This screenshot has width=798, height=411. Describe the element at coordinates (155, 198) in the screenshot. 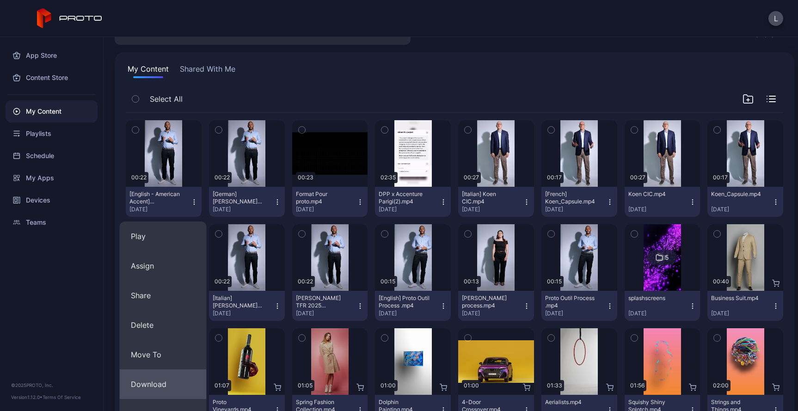

I see `div: [English - American Accent] Lino TFR 2025 PROTO(1).mp4` at that location.